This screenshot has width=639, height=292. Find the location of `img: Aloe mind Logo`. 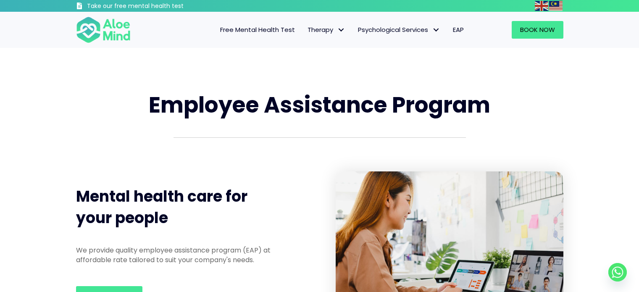

img: Aloe mind Logo is located at coordinates (103, 30).